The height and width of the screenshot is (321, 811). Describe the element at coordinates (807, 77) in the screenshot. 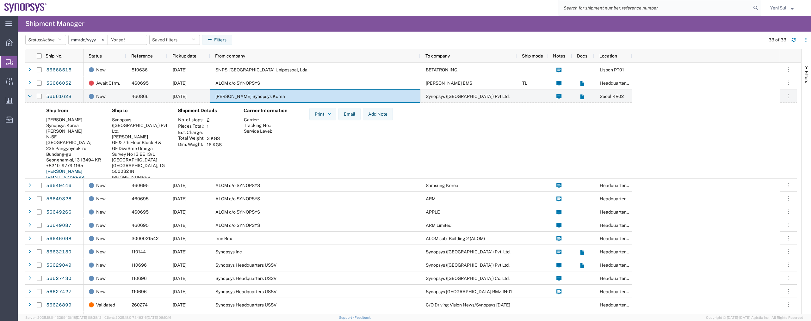

I see `span: Filters` at that location.